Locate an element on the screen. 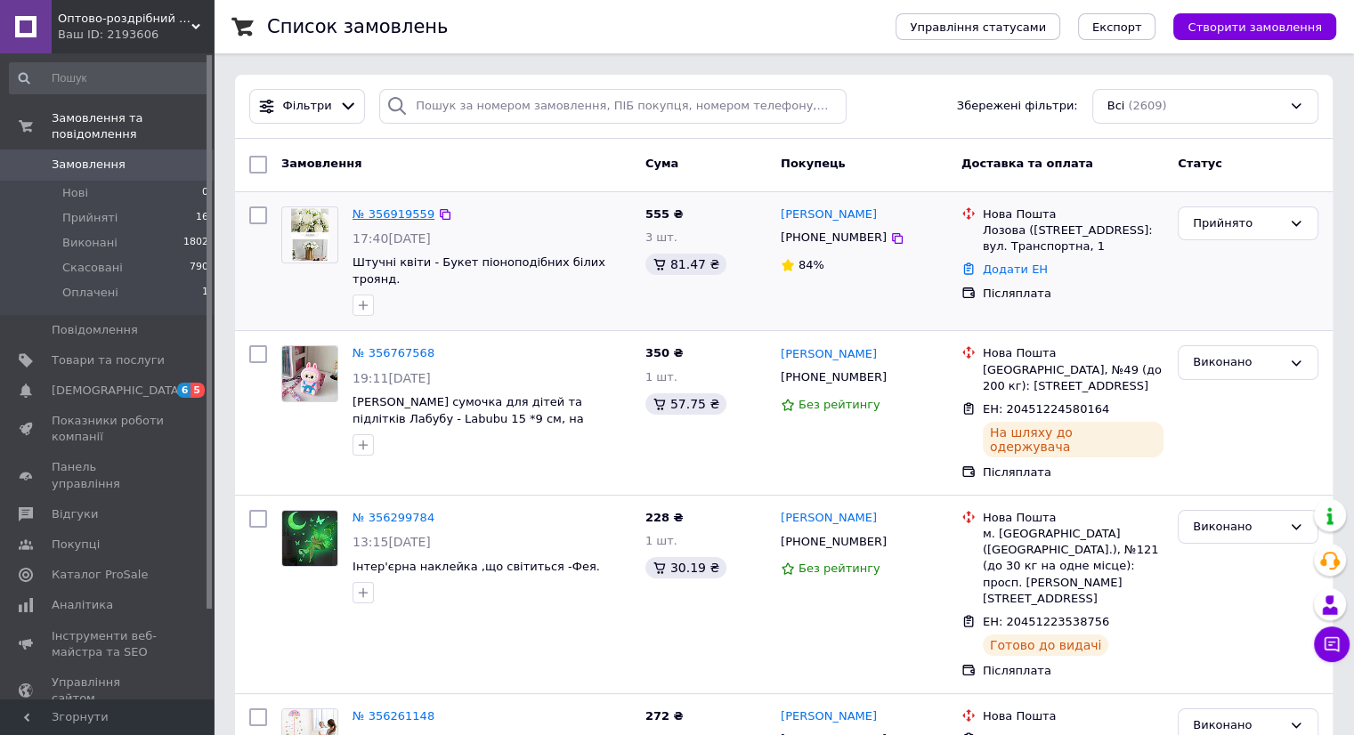  span: Створити замовлення is located at coordinates (1254, 27).